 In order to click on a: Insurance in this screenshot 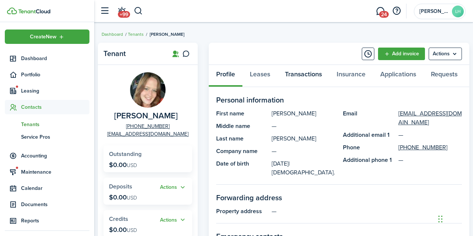, I will do `click(351, 76)`.